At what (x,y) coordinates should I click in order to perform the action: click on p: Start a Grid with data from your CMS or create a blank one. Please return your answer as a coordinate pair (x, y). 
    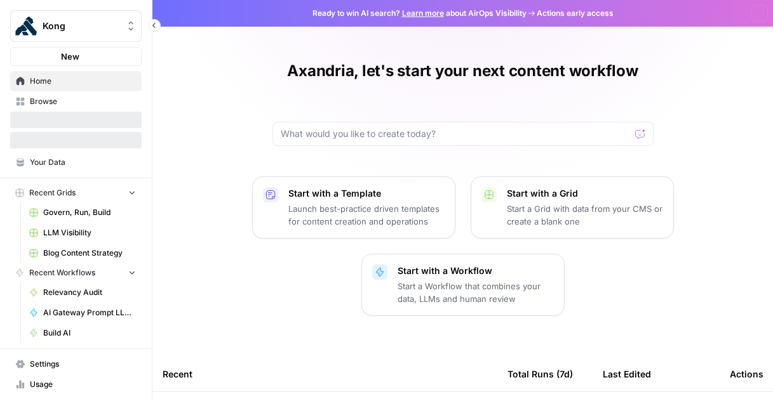
    Looking at the image, I should click on (585, 215).